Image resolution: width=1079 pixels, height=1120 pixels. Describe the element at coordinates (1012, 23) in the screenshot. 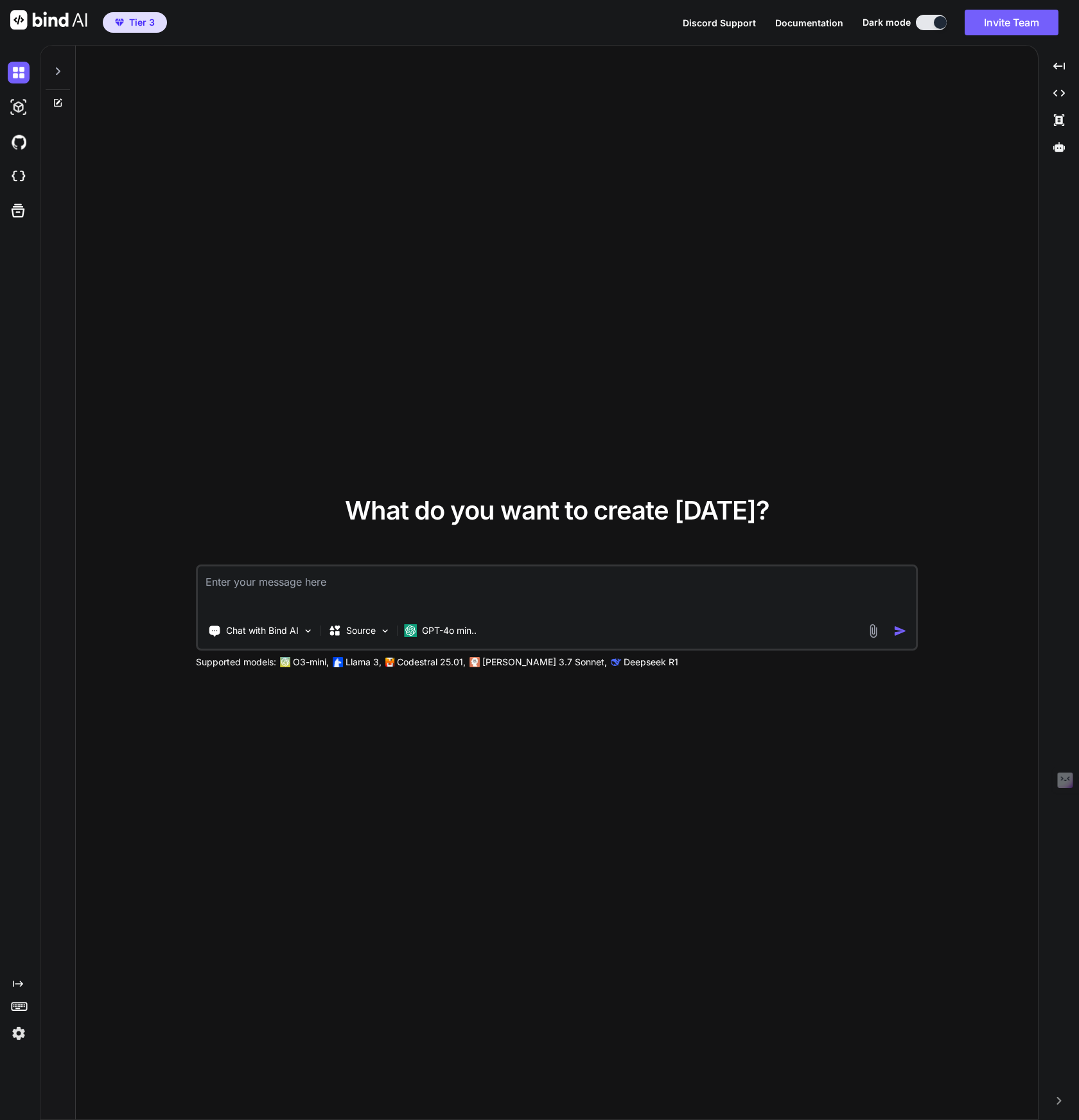

I see `button: Invite Team` at that location.